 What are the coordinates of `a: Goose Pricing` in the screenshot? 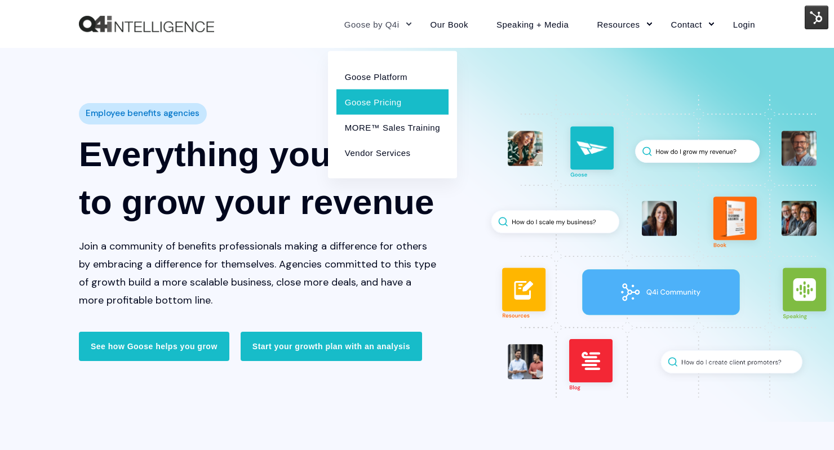 It's located at (392, 101).